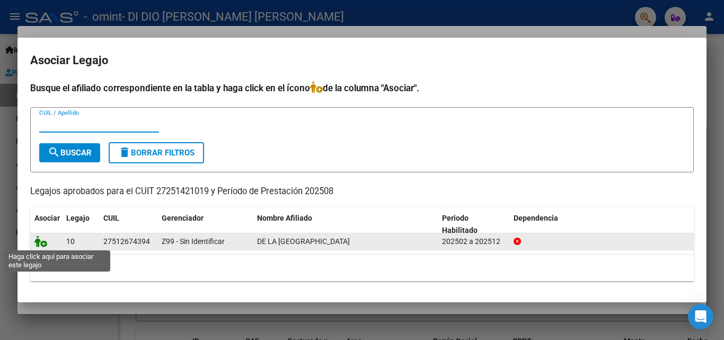 The image size is (724, 340). I want to click on div: 27512674394, so click(127, 241).